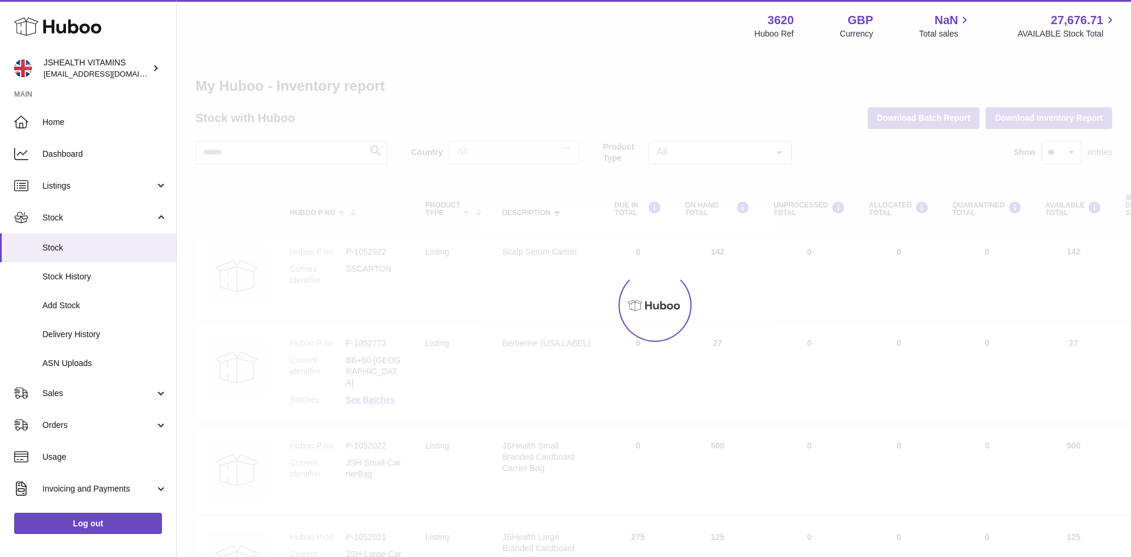  I want to click on span: Total sales, so click(945, 34).